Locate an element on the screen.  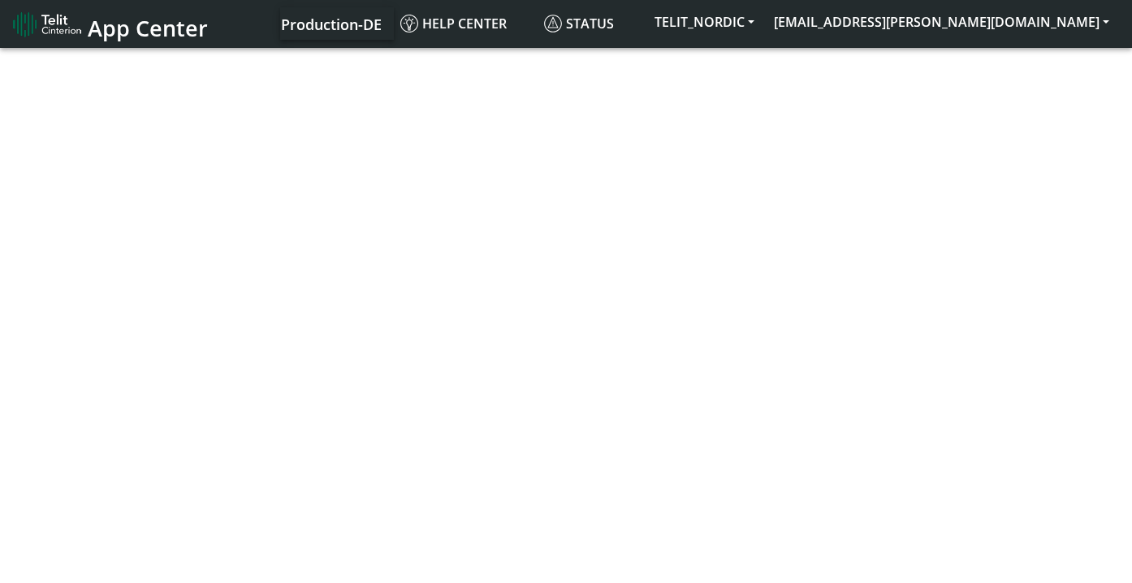
span: Status is located at coordinates (579, 24).